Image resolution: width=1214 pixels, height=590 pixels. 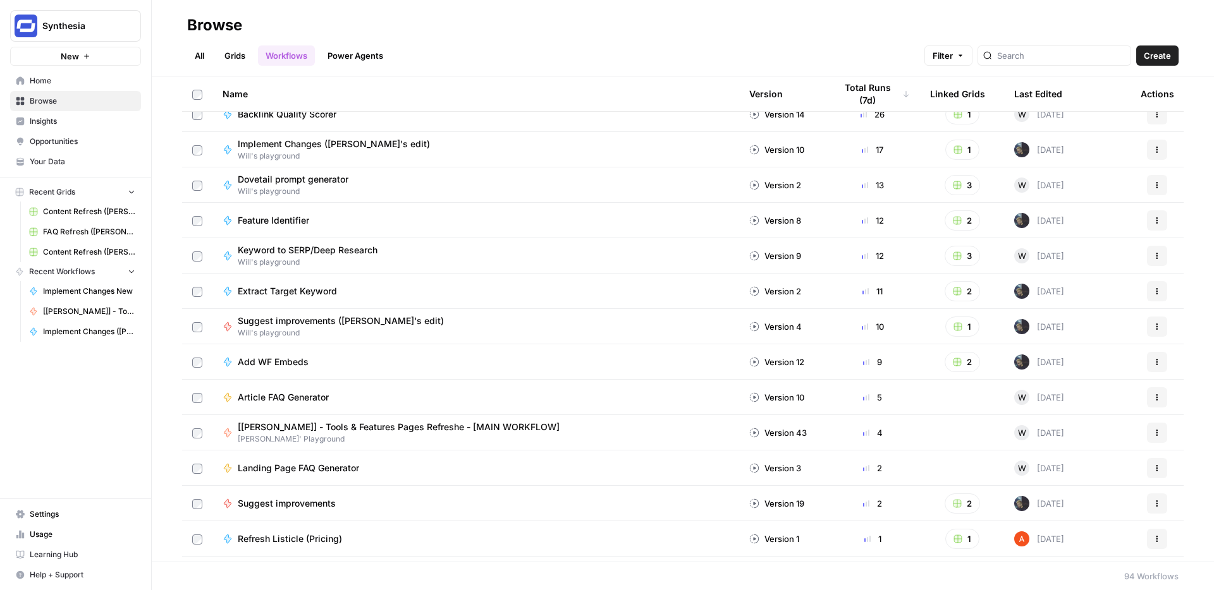 What do you see at coordinates (942, 56) in the screenshot?
I see `span: Filter` at bounding box center [942, 56].